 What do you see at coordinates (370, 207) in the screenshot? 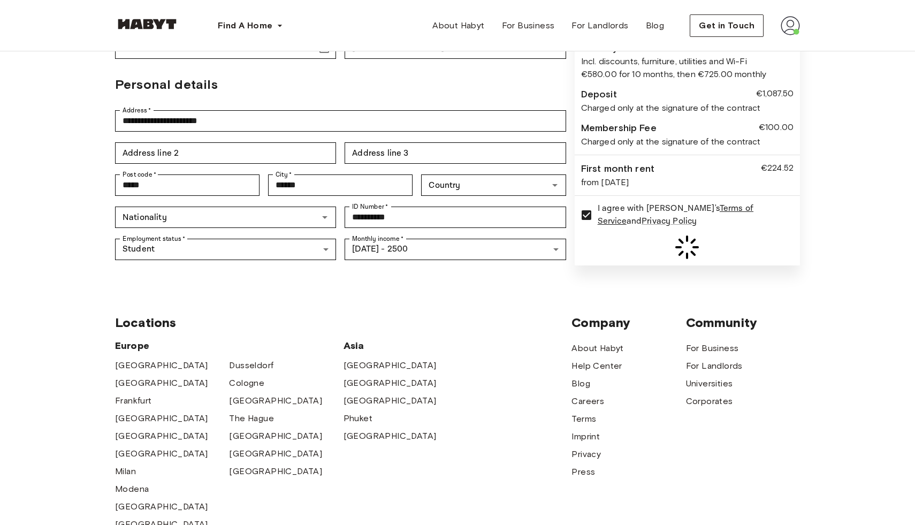
I see `label: ID Number` at bounding box center [370, 207].